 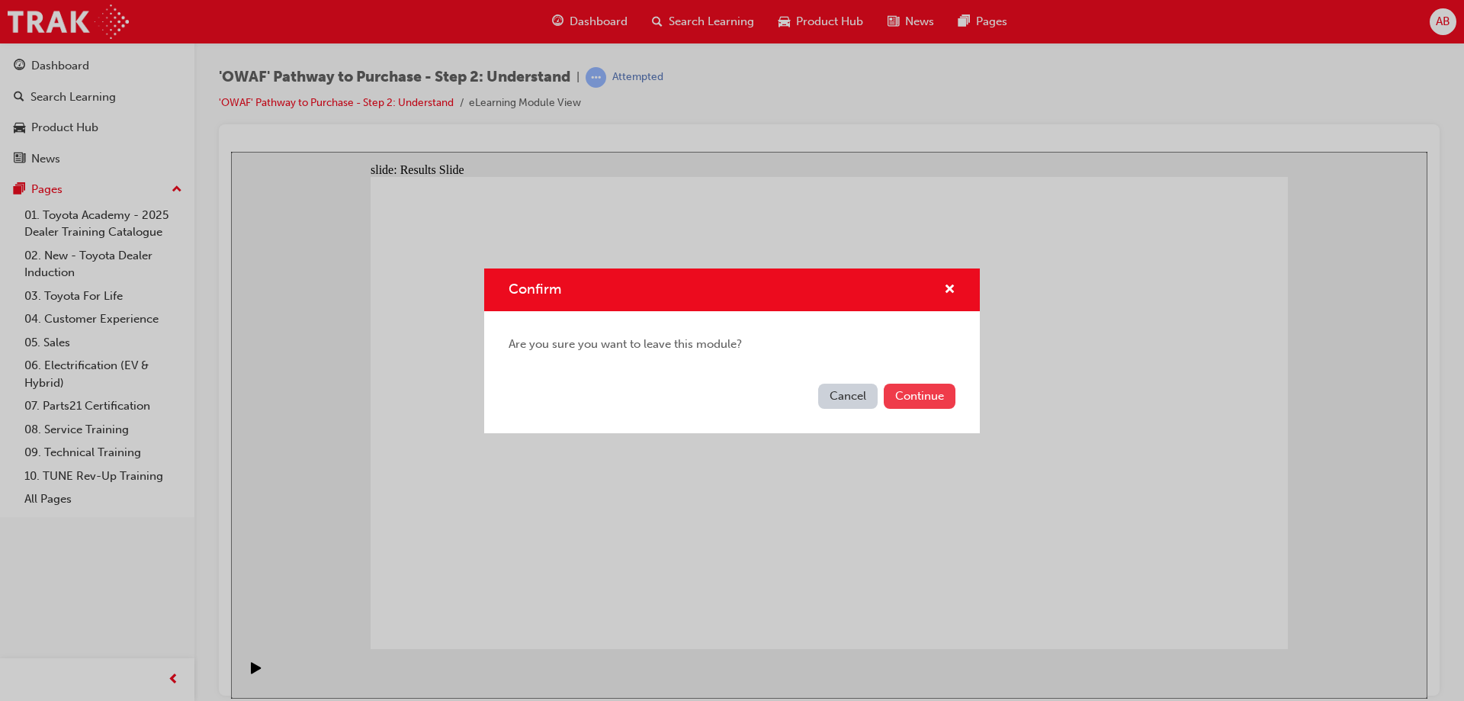 I want to click on button: Cancel, so click(x=848, y=396).